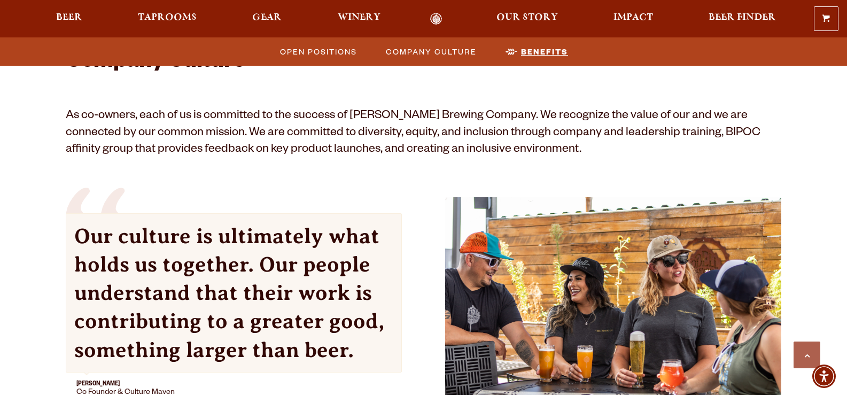 The height and width of the screenshot is (395, 847). I want to click on span: Beer, so click(69, 18).